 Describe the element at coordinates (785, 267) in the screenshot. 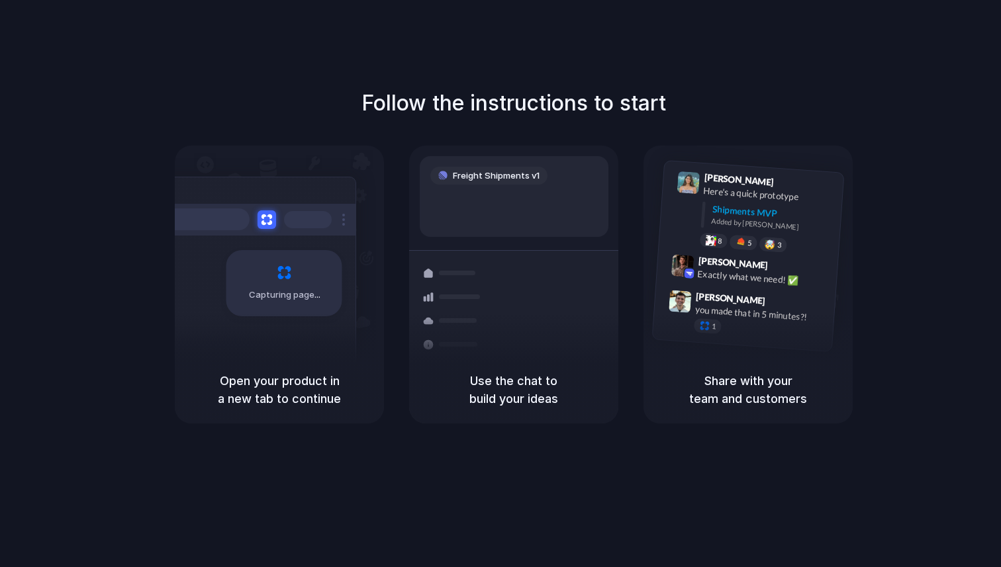

I see `span: 9:42 AM` at that location.